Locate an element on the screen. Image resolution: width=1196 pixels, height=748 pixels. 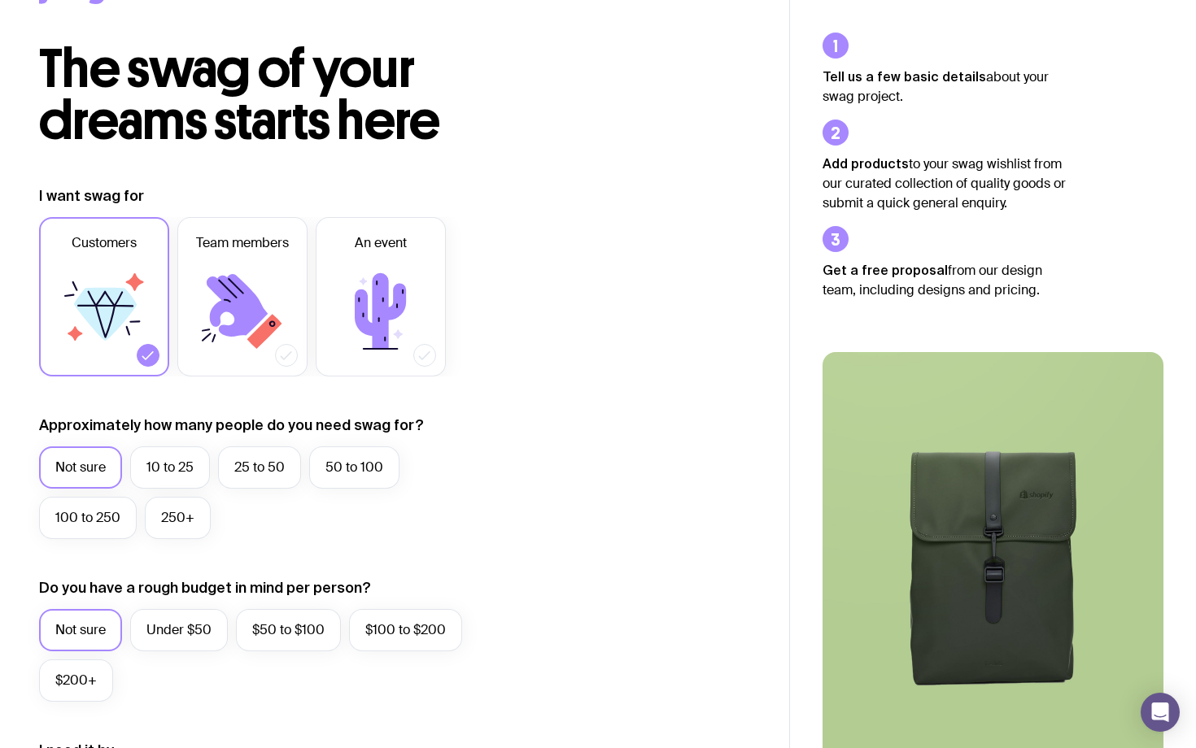
label: I want swag for is located at coordinates (91, 196).